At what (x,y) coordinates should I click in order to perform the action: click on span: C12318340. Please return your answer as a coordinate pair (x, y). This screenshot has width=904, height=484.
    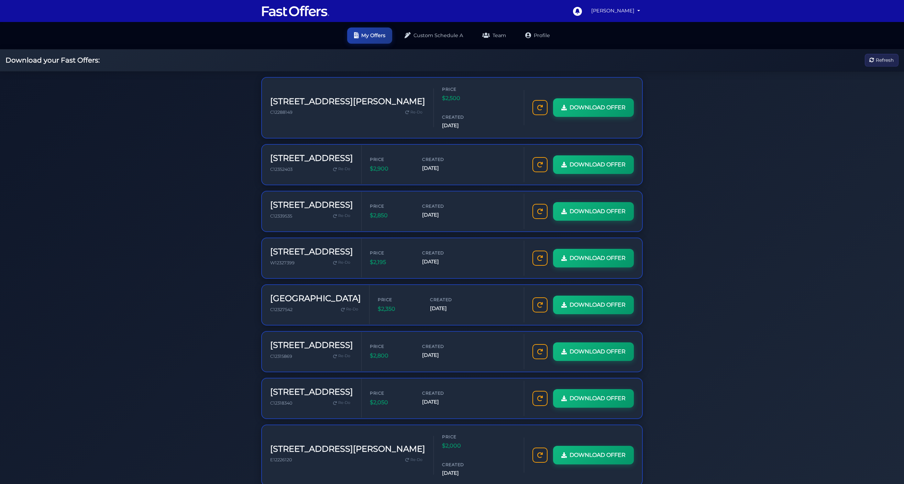
    Looking at the image, I should click on (281, 403).